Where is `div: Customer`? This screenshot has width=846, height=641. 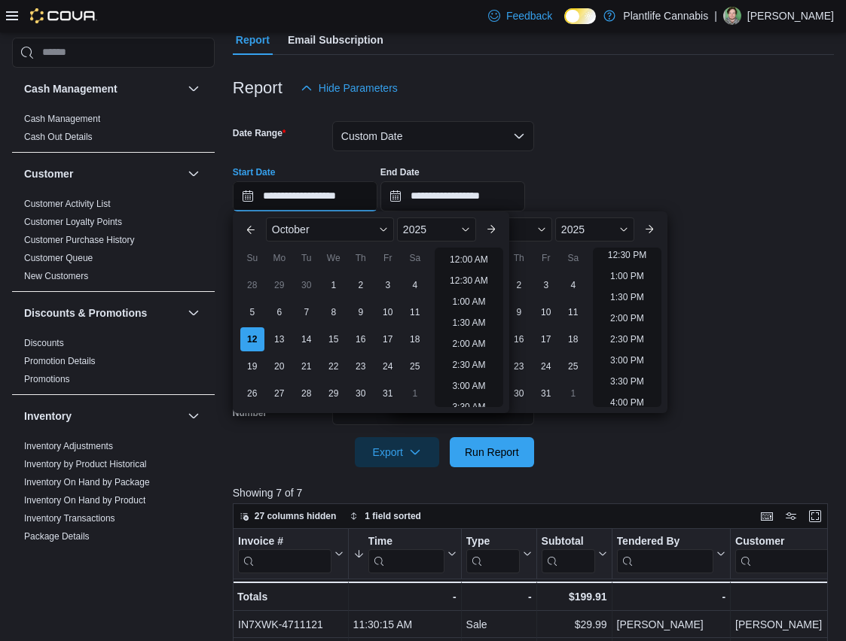
div: Customer is located at coordinates (783, 553).